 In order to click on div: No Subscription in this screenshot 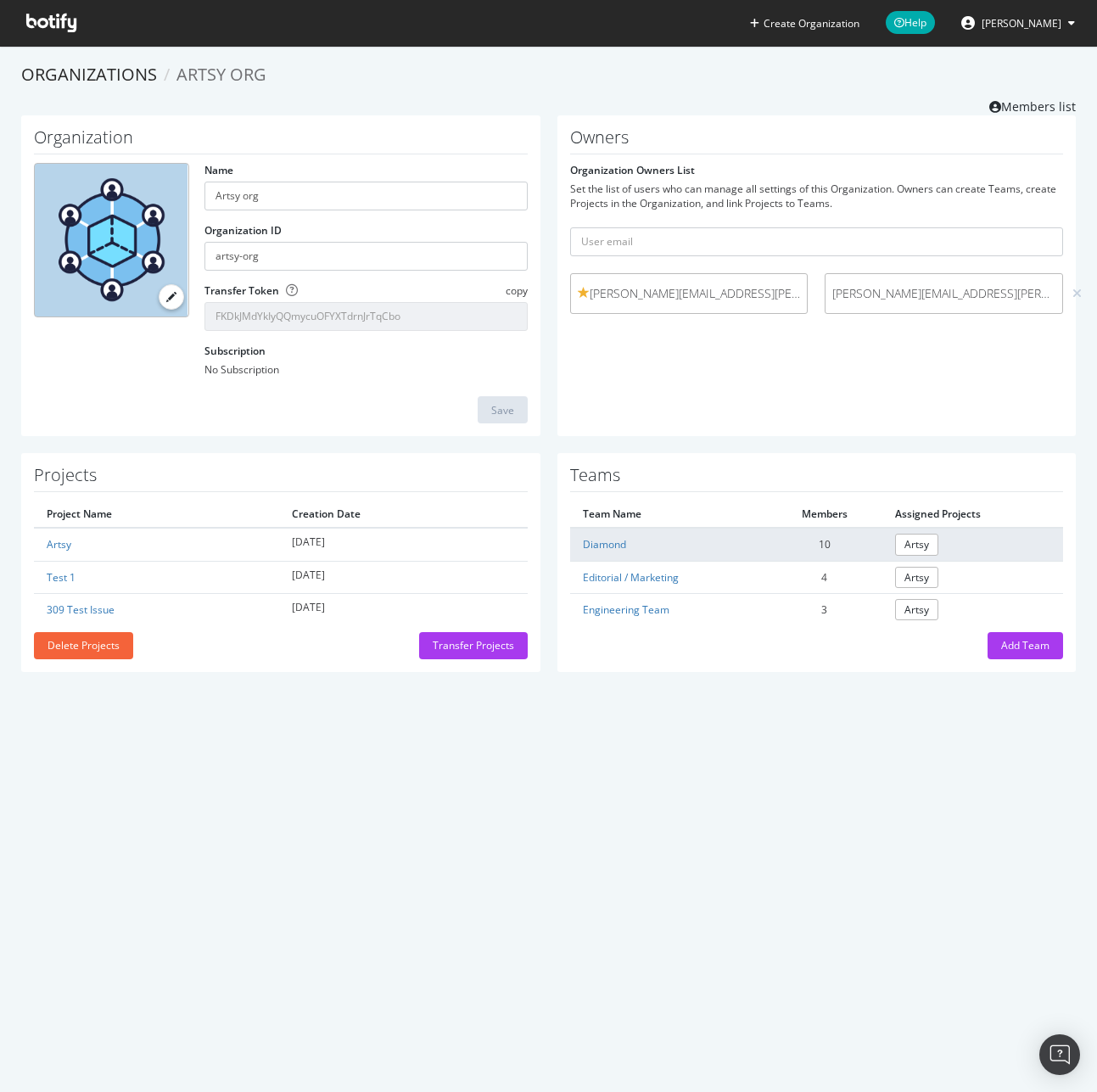, I will do `click(366, 369)`.